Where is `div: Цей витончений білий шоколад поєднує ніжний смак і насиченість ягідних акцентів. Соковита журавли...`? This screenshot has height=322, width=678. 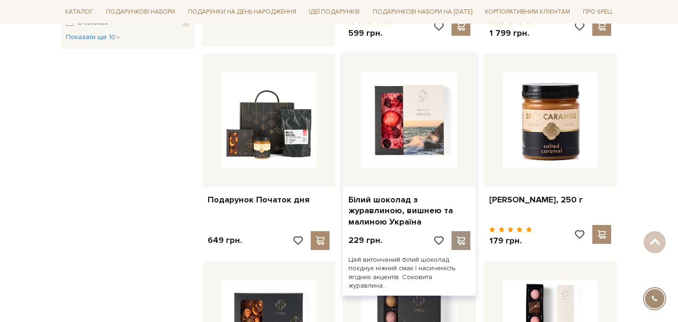 div: Цей витончений білий шоколад поєднує ніжний смак і насиченість ягідних акцентів. Соковита журавли... is located at coordinates (409, 273).